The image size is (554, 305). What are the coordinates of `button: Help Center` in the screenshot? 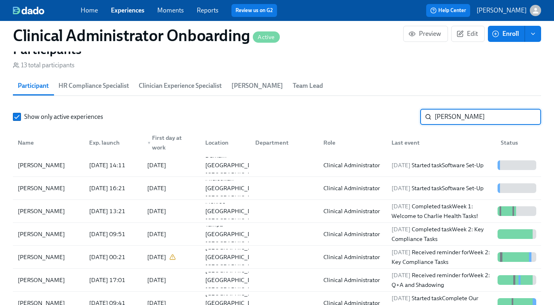 It's located at (448, 10).